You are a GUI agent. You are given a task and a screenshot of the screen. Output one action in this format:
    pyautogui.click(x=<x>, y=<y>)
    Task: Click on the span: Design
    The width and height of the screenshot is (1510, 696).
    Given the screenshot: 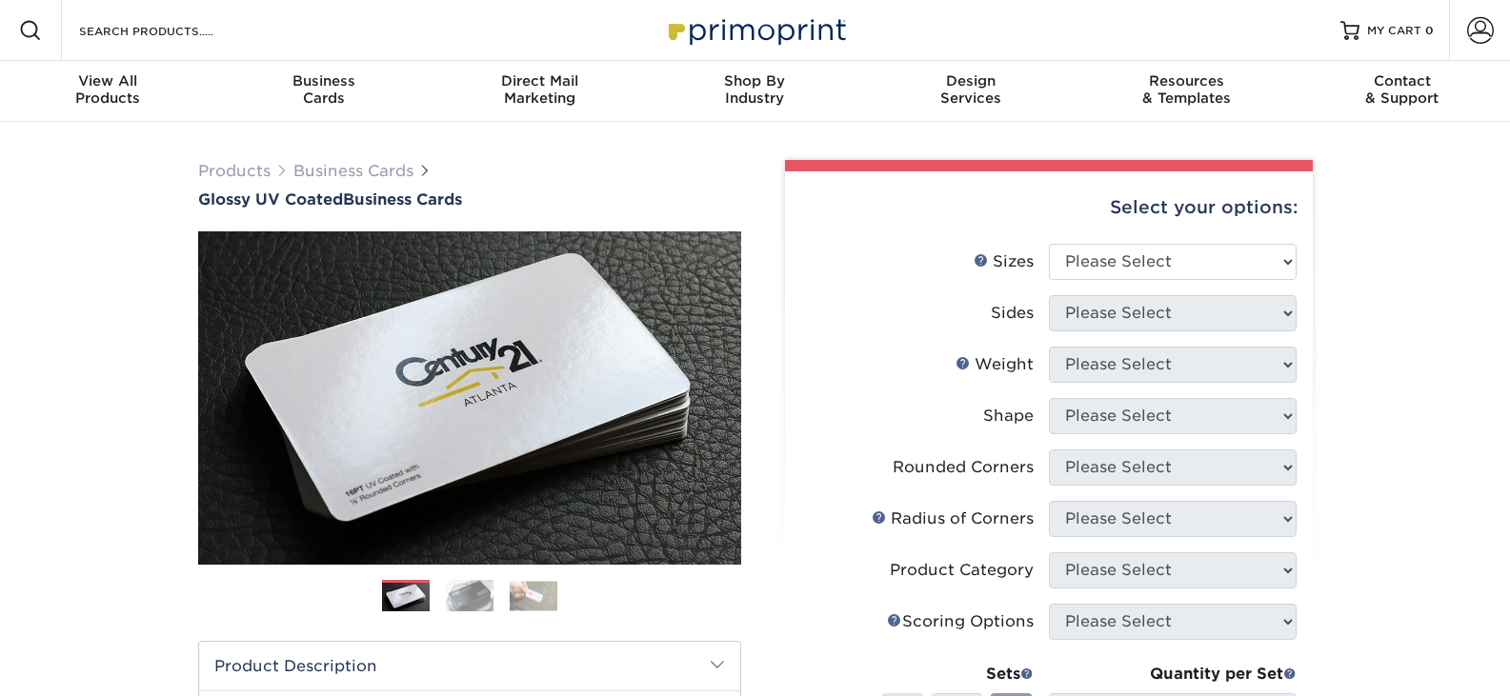 What is the action you would take?
    pyautogui.click(x=971, y=81)
    